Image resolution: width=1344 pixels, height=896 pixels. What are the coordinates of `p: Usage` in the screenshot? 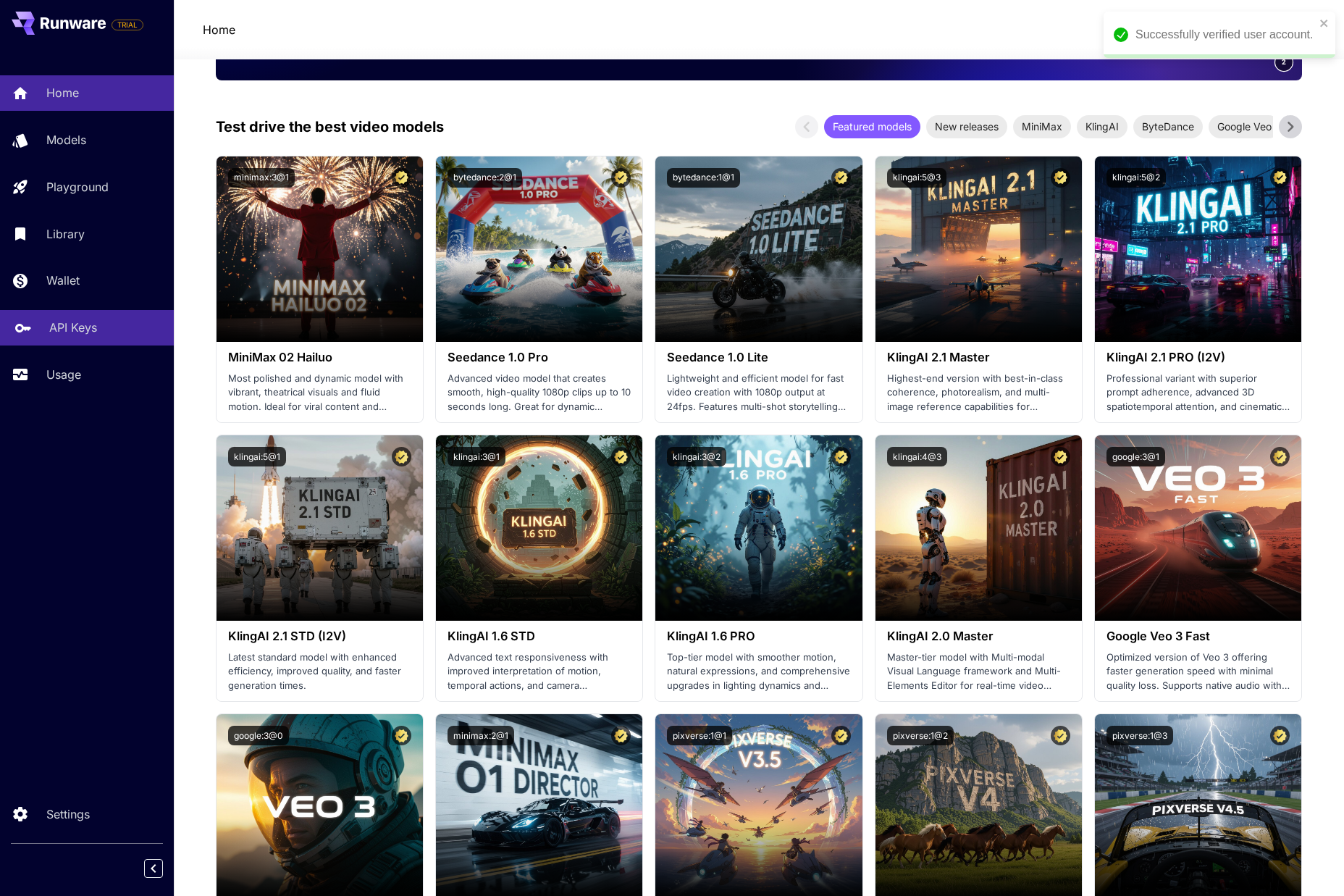 It's located at (64, 374).